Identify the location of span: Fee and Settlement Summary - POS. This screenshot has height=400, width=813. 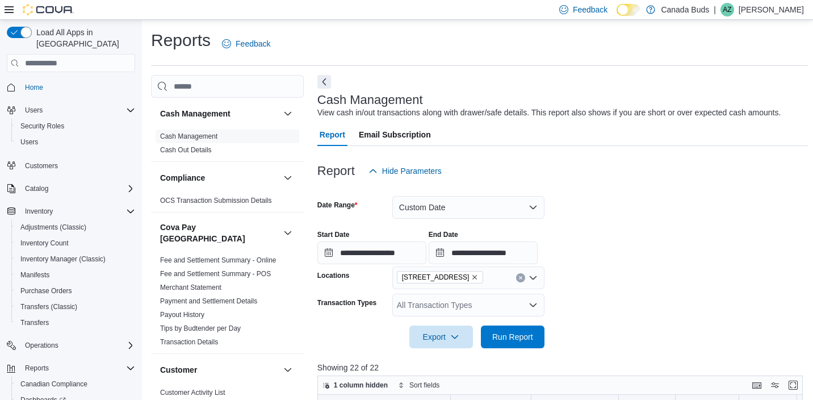
(215, 274).